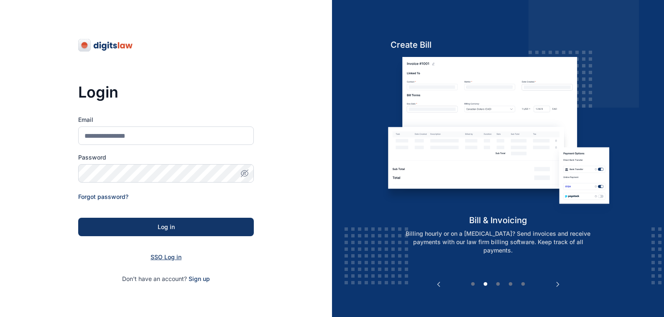  What do you see at coordinates (498, 220) in the screenshot?
I see `h5: bill & invoicing` at bounding box center [498, 220].